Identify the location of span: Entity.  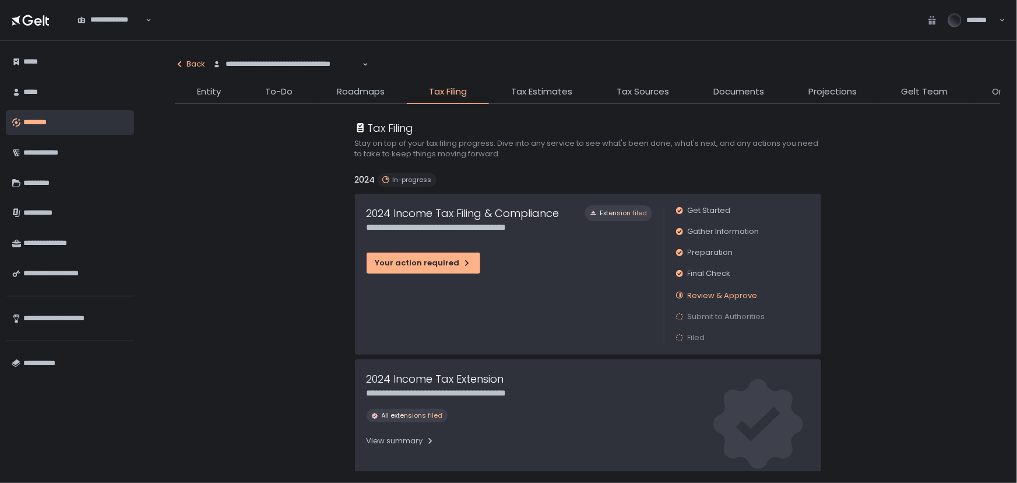
(209, 92).